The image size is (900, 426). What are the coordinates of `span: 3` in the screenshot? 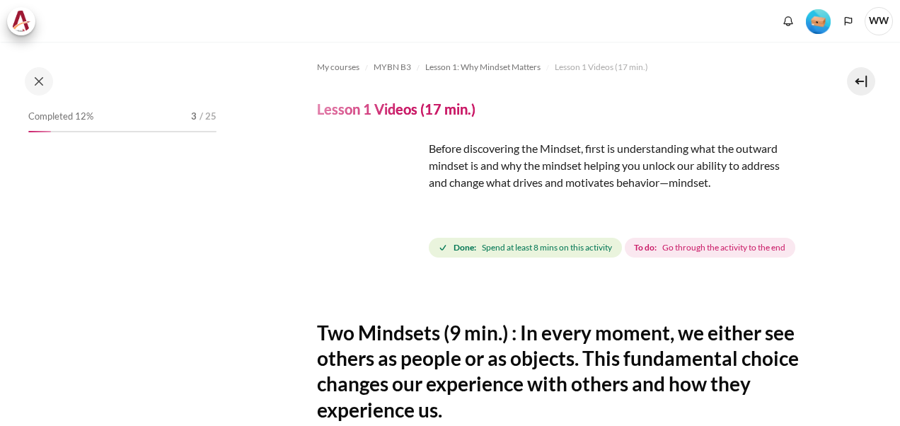 It's located at (194, 117).